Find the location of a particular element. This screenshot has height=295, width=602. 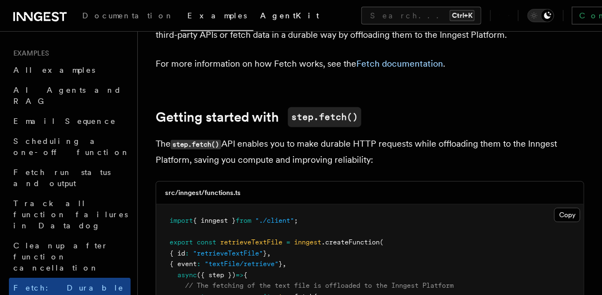

a: Scheduling a one-off function is located at coordinates (69, 147).